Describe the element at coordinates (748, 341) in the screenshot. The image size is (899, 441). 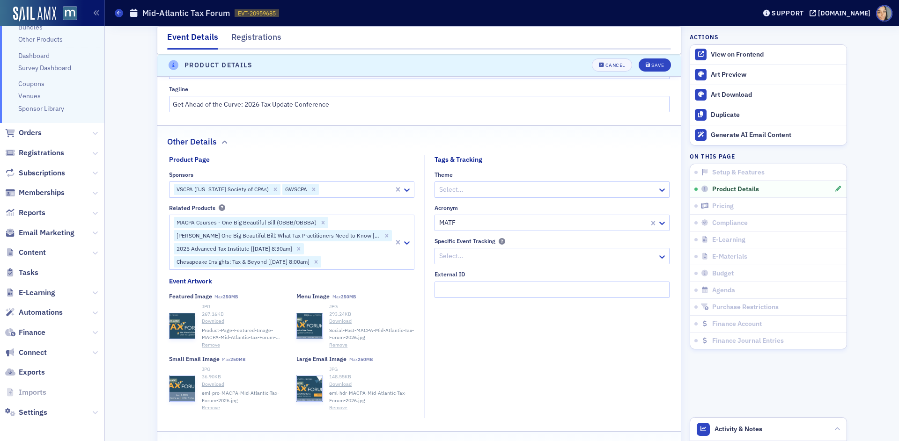
I see `span: Finance Journal Entries` at that location.